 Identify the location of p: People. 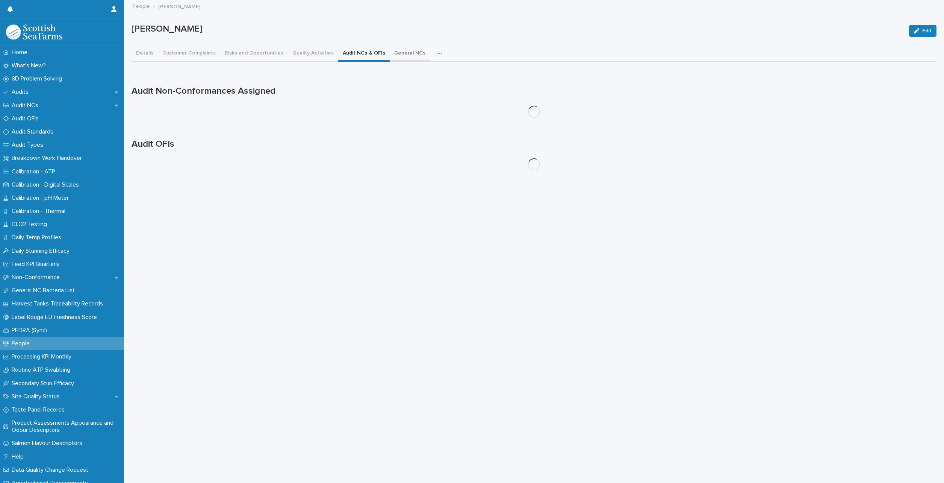
(22, 343).